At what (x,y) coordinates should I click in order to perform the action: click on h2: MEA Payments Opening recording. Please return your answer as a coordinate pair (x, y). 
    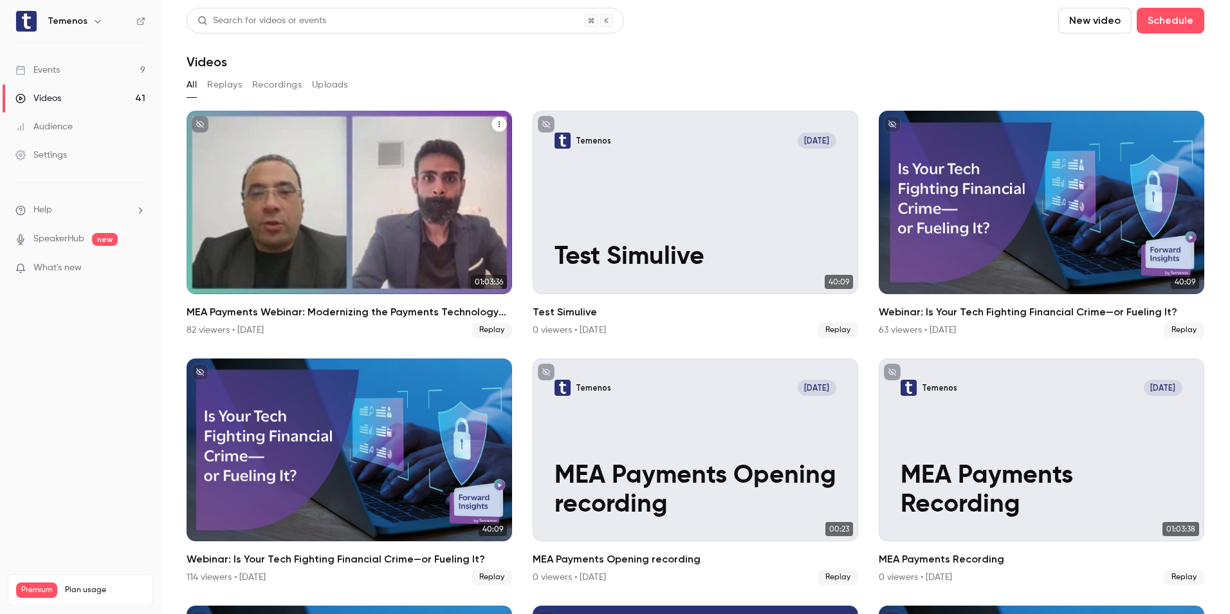
    Looking at the image, I should click on (695, 559).